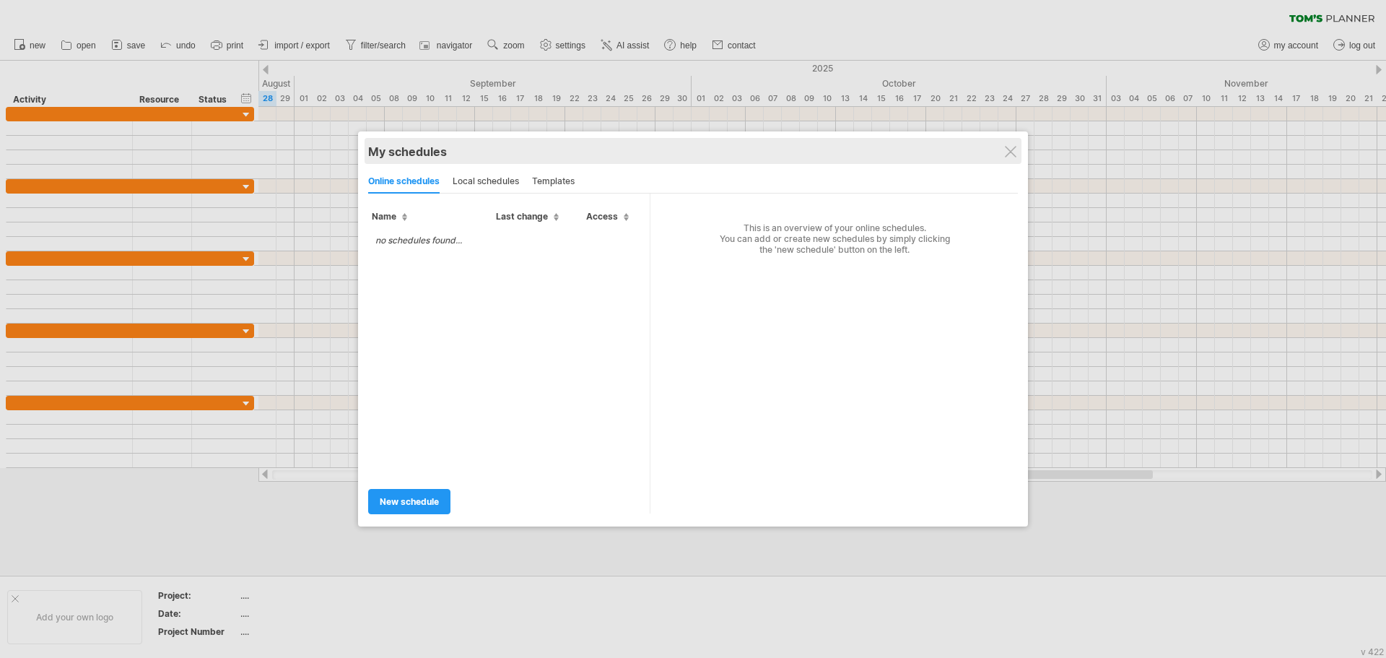 The width and height of the screenshot is (1386, 658). I want to click on div: templates, so click(553, 182).